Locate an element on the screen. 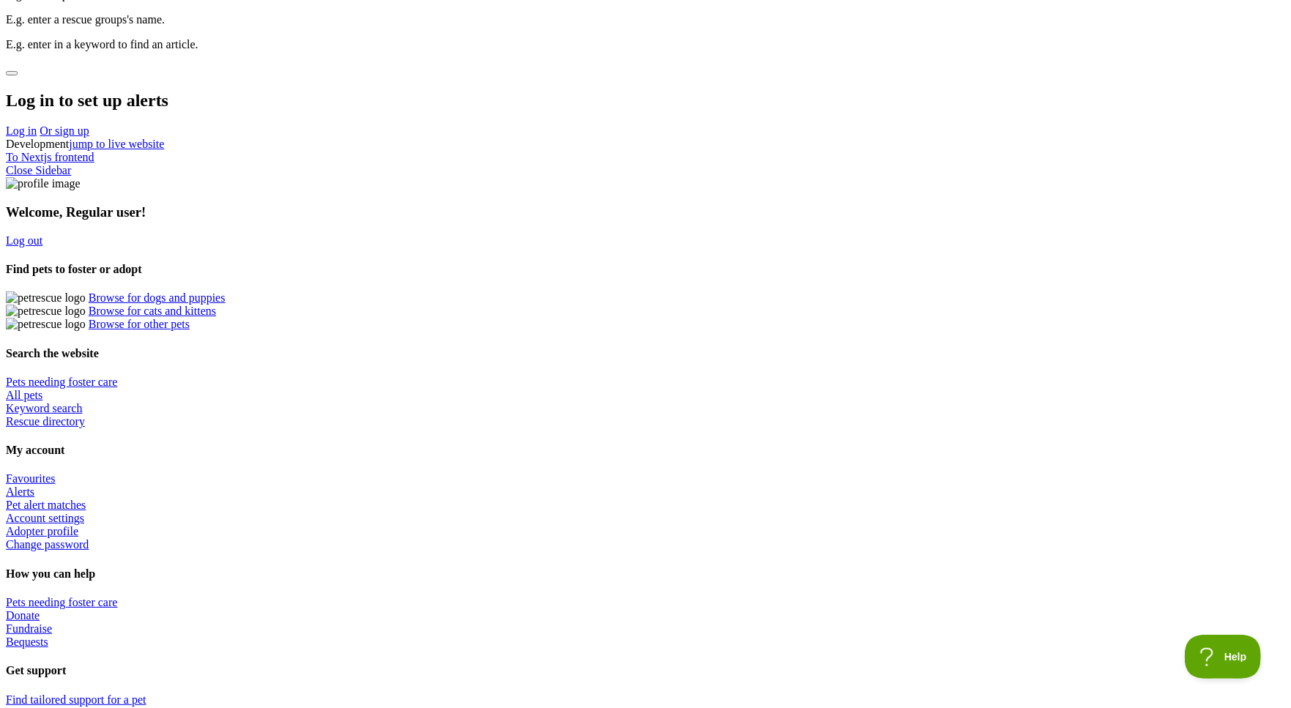  a: Account settings is located at coordinates (45, 518).